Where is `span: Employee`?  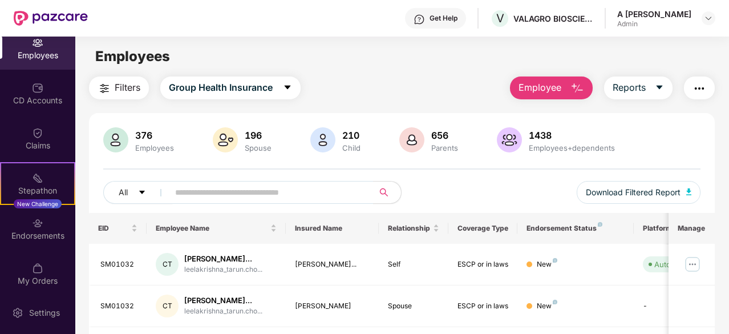 span: Employee is located at coordinates (540, 87).